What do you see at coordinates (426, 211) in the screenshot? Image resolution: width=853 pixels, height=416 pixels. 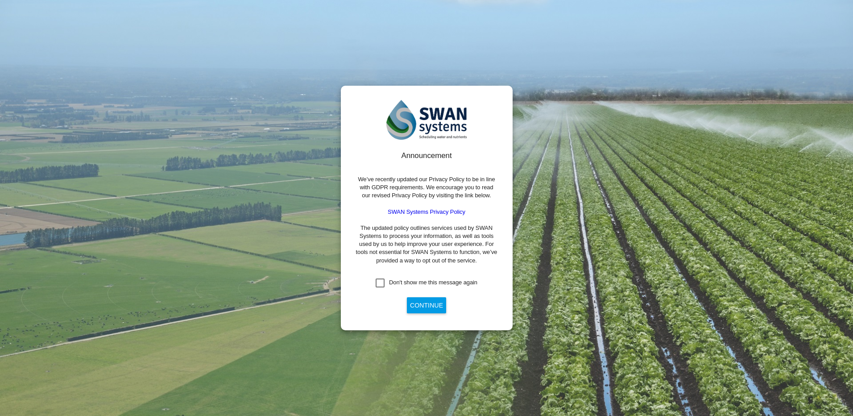 I see `a: SWAN Systems Privacy Policy` at bounding box center [426, 211].